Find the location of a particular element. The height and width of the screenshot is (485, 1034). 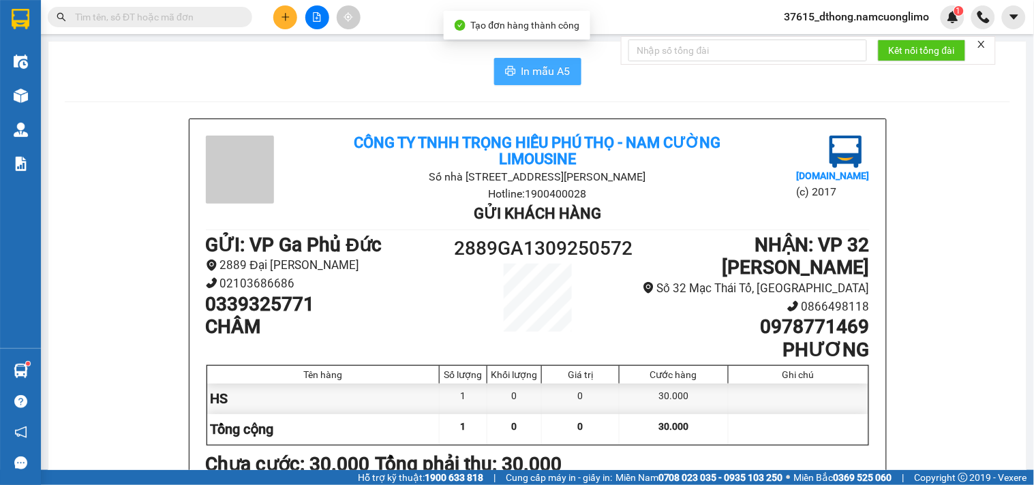

b: GỬI : VP Ga Phủ Đức is located at coordinates (294, 245).